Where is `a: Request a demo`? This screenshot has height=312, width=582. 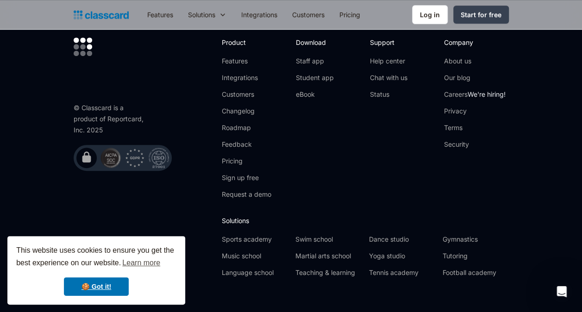
a: Request a demo is located at coordinates (246, 194).